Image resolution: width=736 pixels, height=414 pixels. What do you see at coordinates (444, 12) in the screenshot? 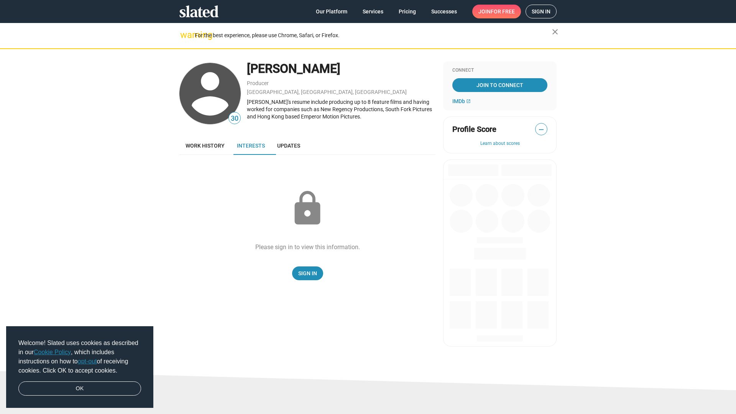
I see `a: Successes` at bounding box center [444, 12].